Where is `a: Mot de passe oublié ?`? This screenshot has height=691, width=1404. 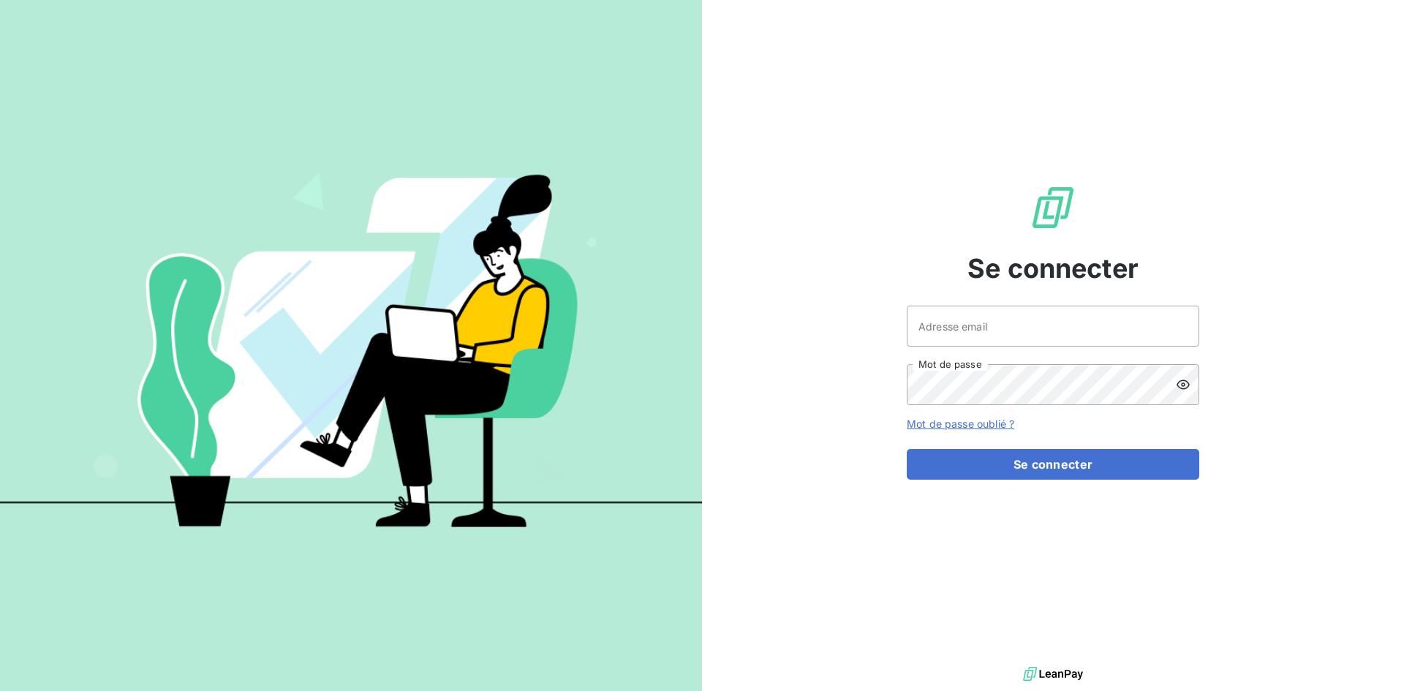 a: Mot de passe oublié ? is located at coordinates (960, 423).